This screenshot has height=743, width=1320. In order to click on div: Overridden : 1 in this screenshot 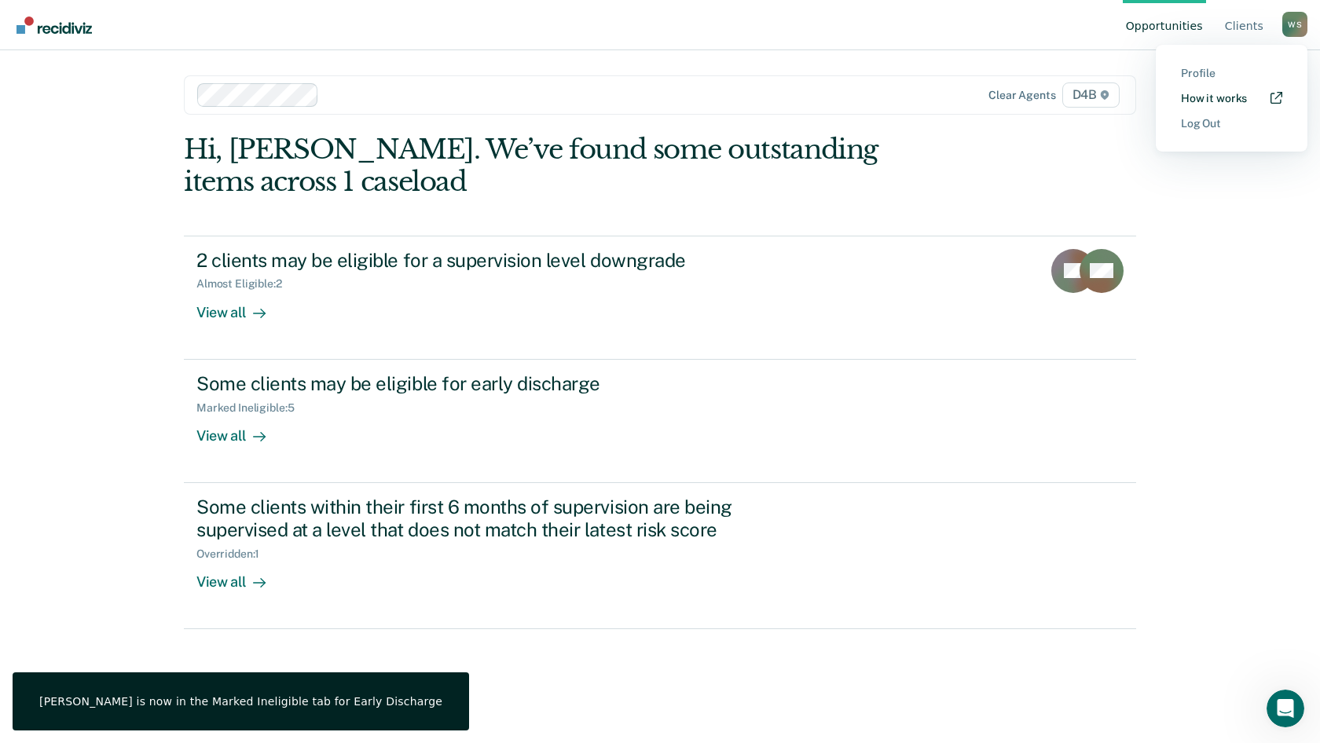, I will do `click(234, 554)`.